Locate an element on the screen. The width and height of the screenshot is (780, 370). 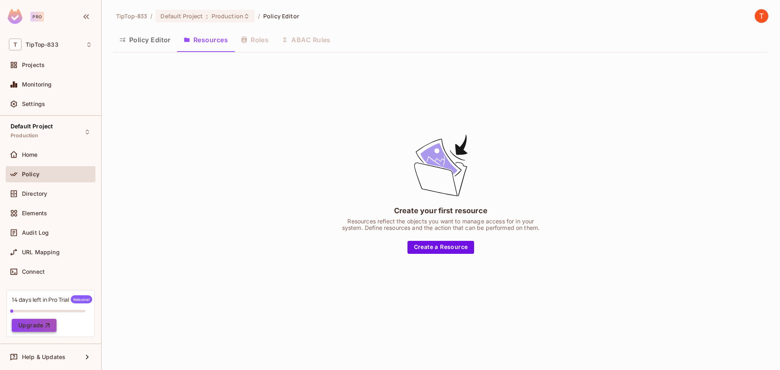
div: Resources reflect the objects you want to manage access for in your system. Define resources and ... is located at coordinates (441, 225).